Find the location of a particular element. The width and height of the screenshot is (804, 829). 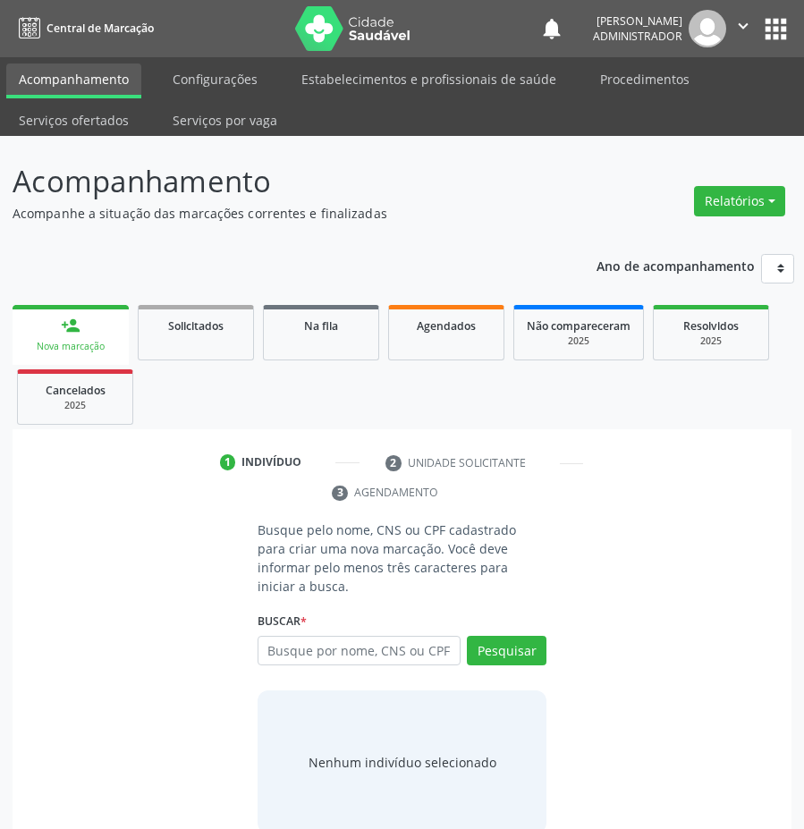

label: Buscar is located at coordinates (282, 621).